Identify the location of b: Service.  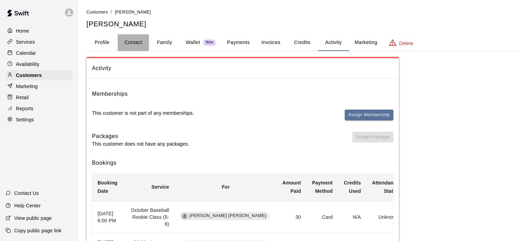
(160, 187).